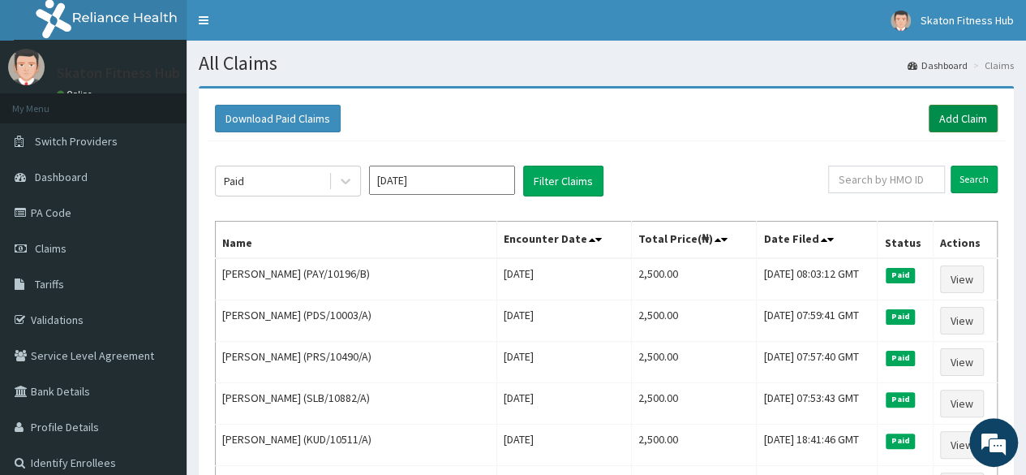 The width and height of the screenshot is (1026, 475). Describe the element at coordinates (974, 179) in the screenshot. I see `input: Search` at that location.